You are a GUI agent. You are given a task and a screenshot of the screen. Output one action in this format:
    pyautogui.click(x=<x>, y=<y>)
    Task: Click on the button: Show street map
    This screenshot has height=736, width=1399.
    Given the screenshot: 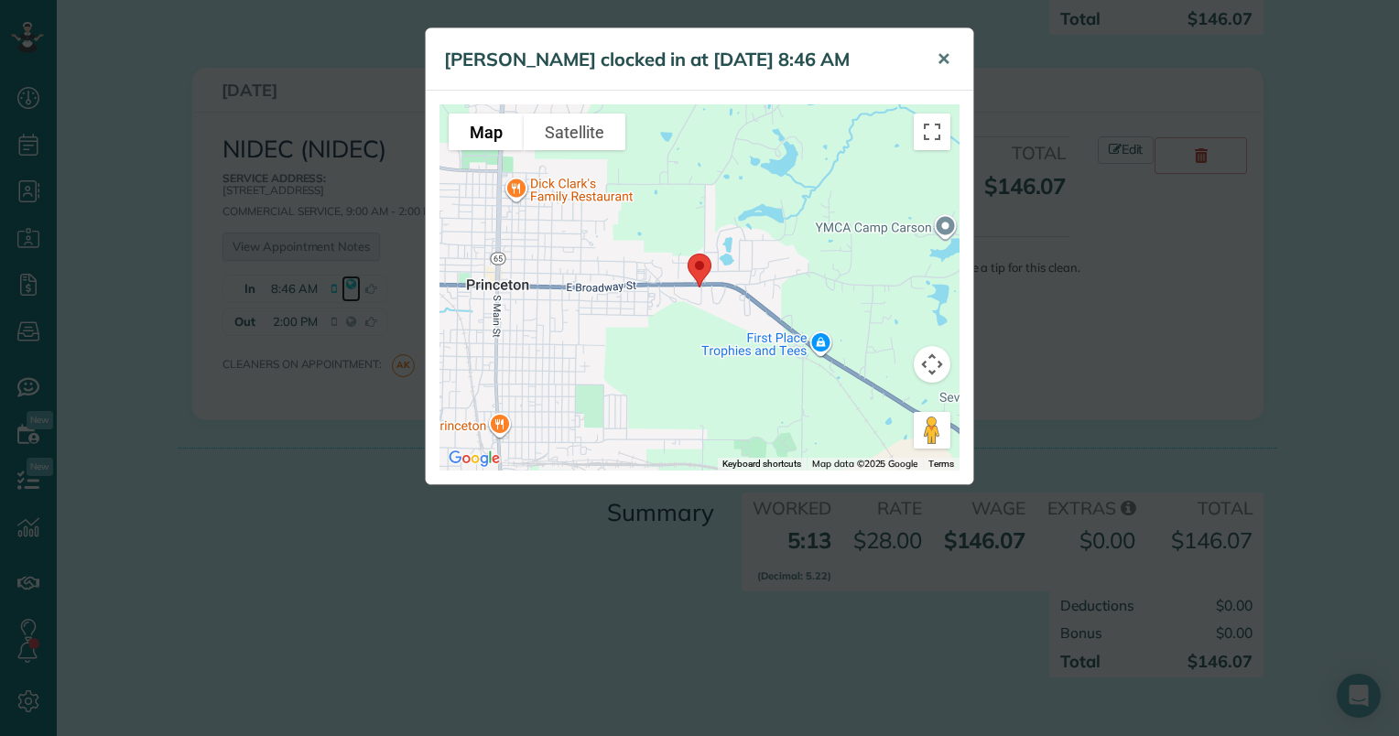 What is the action you would take?
    pyautogui.click(x=486, y=132)
    